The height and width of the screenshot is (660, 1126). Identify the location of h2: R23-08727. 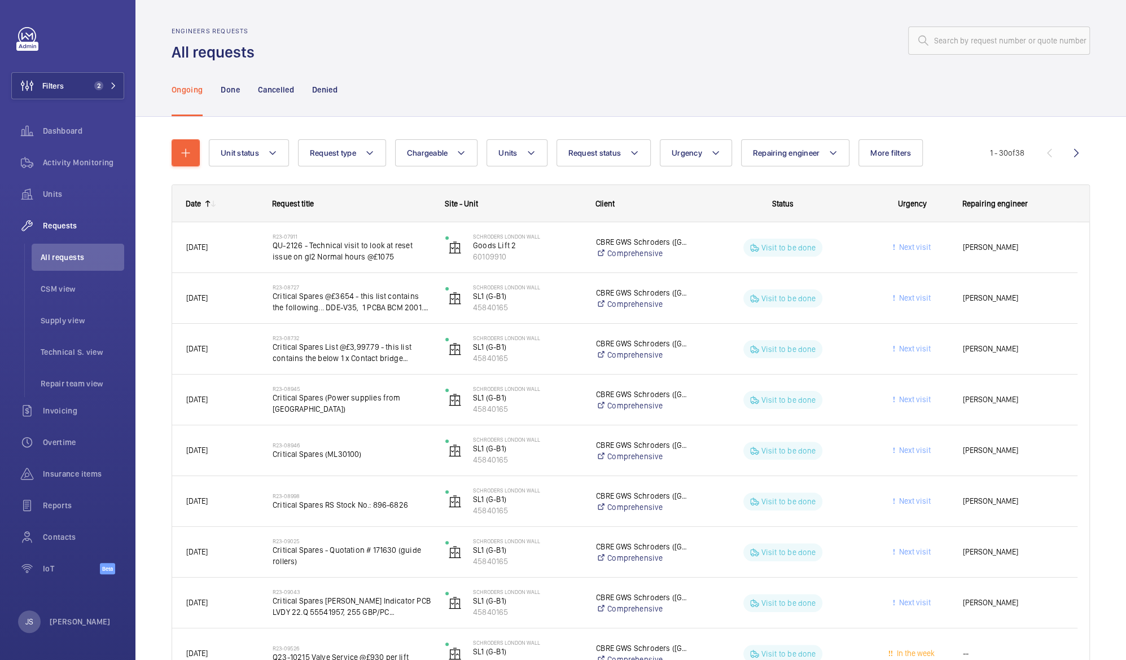
(352, 287).